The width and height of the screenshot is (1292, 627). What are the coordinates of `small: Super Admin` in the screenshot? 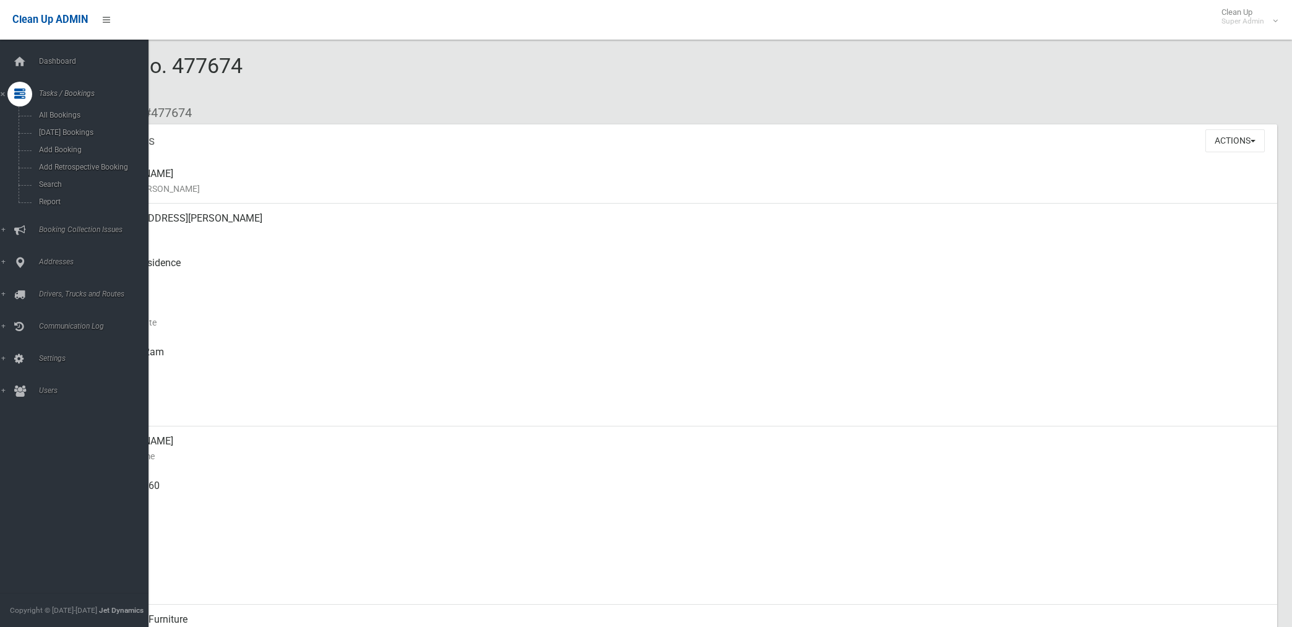 It's located at (1243, 21).